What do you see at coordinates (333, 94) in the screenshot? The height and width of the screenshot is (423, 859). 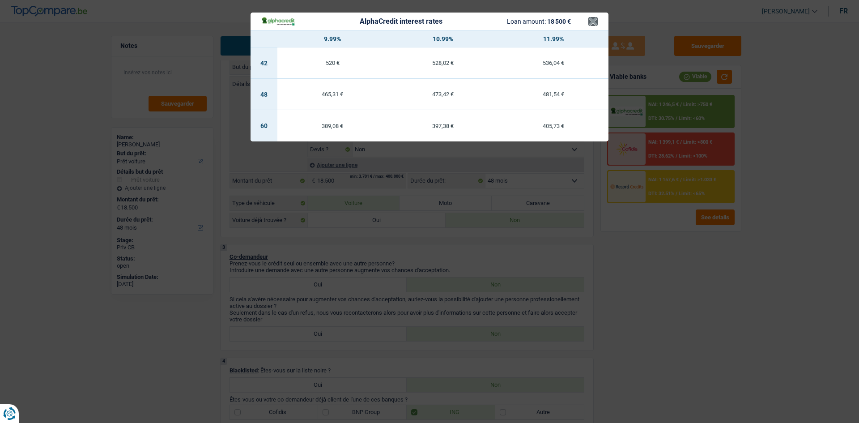 I see `div: 465,31 €` at bounding box center [333, 94].